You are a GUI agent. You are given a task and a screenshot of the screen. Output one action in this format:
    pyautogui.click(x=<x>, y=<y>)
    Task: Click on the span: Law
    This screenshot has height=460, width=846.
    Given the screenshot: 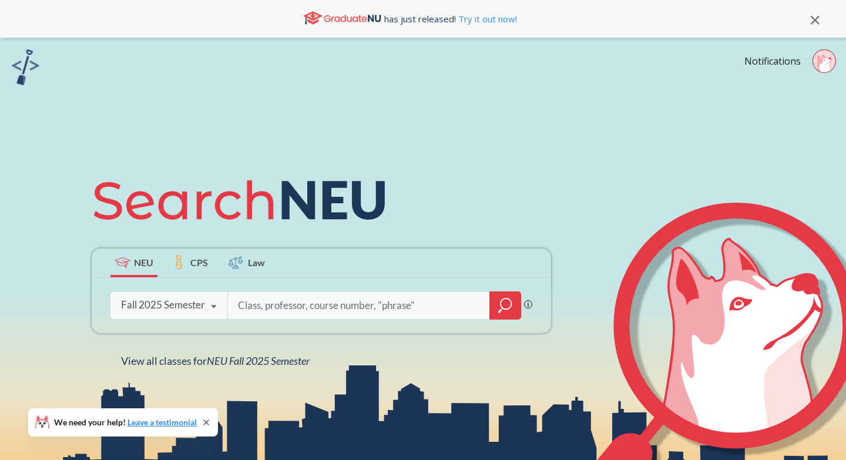 What is the action you would take?
    pyautogui.click(x=256, y=262)
    